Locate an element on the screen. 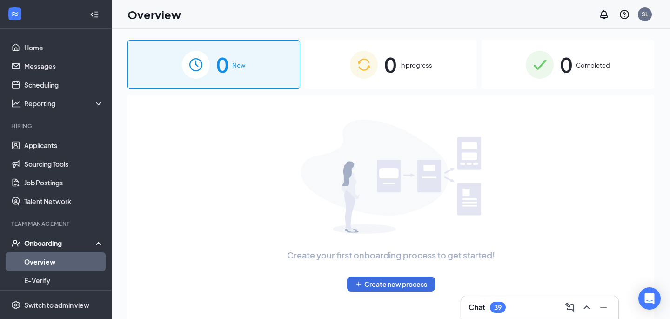 Image resolution: width=670 pixels, height=319 pixels. div: 39 is located at coordinates (498, 307).